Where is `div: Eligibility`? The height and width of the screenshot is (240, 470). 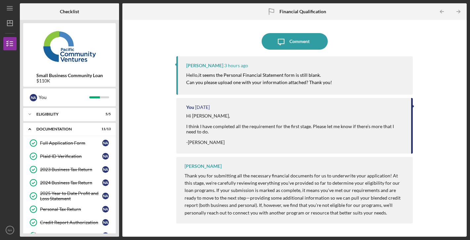
div: Eligibility is located at coordinates (65, 114).